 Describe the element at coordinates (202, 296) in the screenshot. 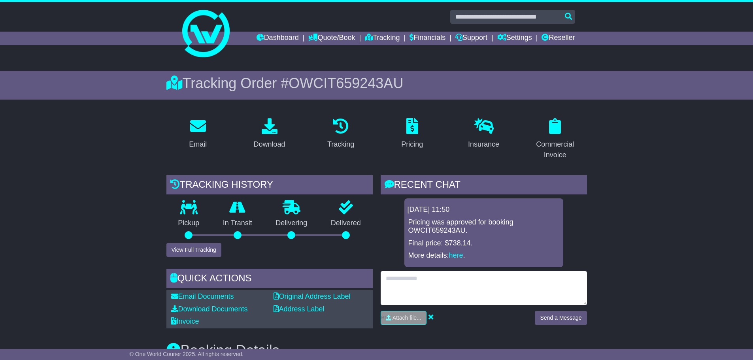

I see `a: Email Documents` at that location.